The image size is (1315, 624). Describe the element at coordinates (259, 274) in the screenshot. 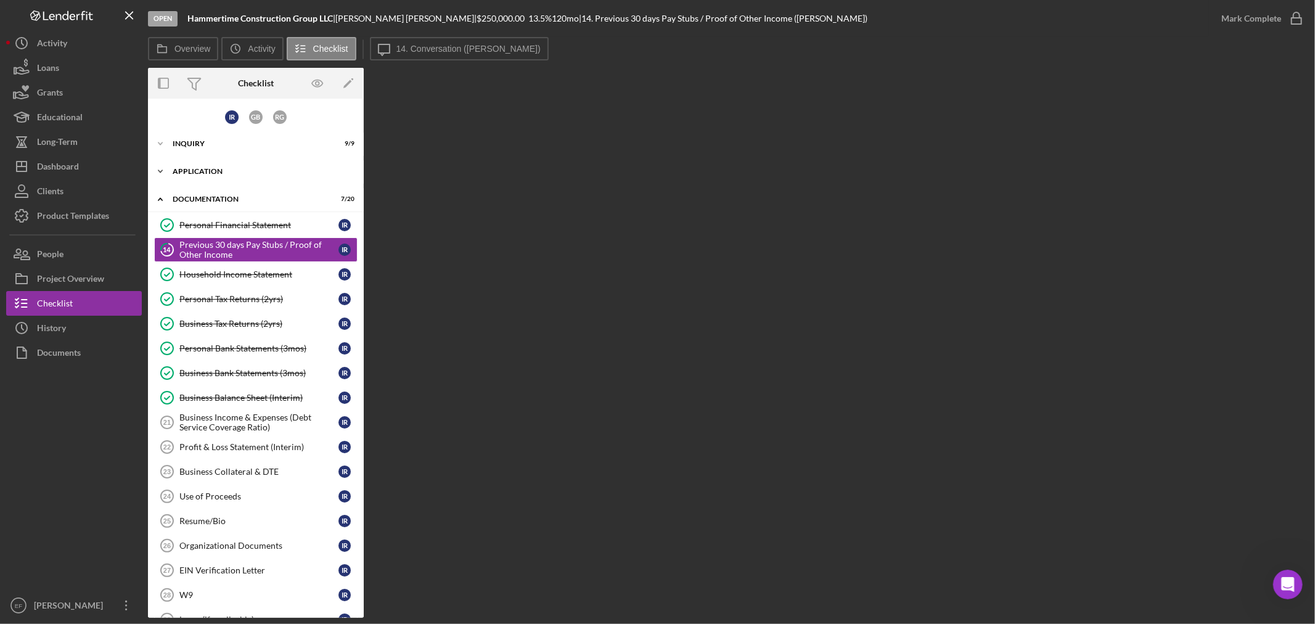

I see `div: Household Income Statement` at that location.